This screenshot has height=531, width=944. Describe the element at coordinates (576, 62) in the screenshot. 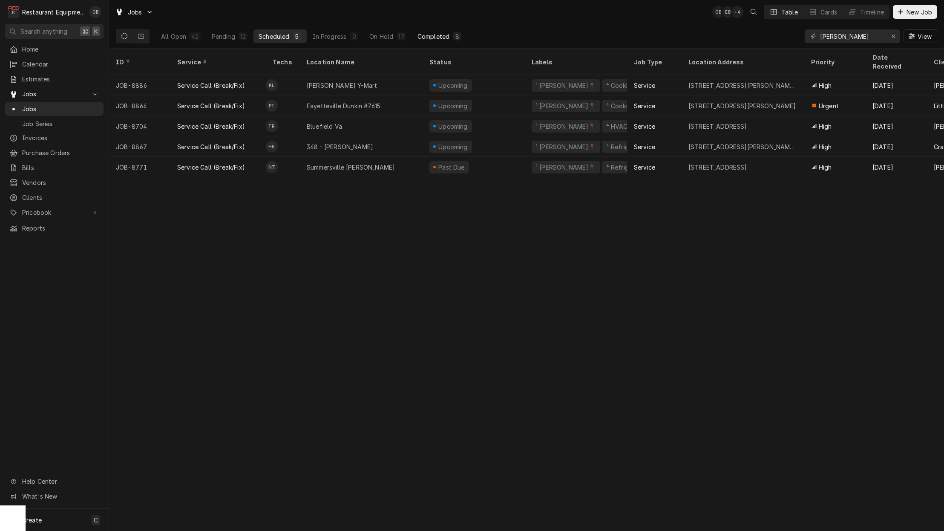

I see `div: Labels` at that location.